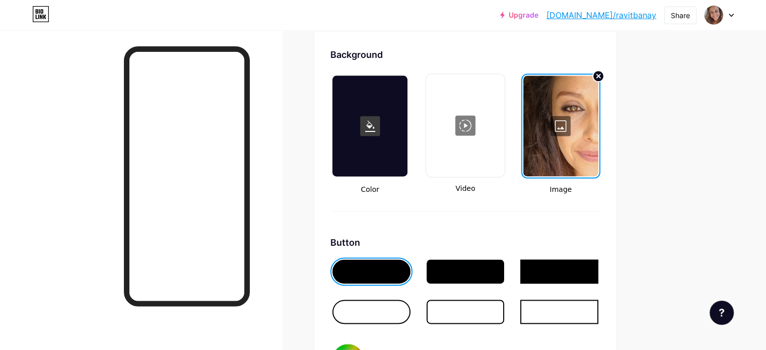 The width and height of the screenshot is (766, 350). Describe the element at coordinates (519, 15) in the screenshot. I see `a: Upgrade` at that location.